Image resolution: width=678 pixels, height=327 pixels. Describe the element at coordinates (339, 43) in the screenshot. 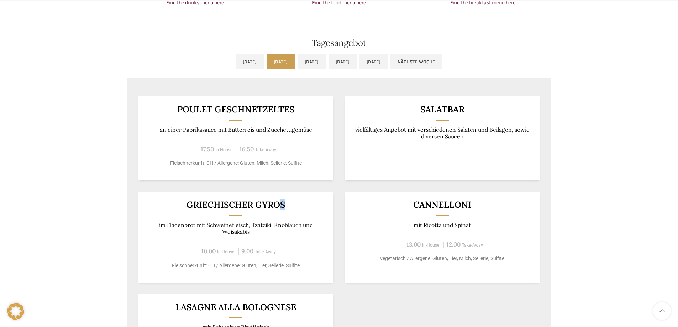

I see `h2: Tagesangebot` at that location.